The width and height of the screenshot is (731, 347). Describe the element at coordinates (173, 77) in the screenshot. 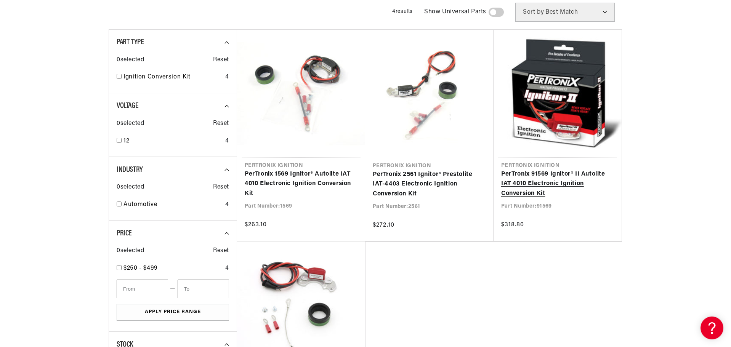

I see `a: Ignition Conversion Kit` at that location.